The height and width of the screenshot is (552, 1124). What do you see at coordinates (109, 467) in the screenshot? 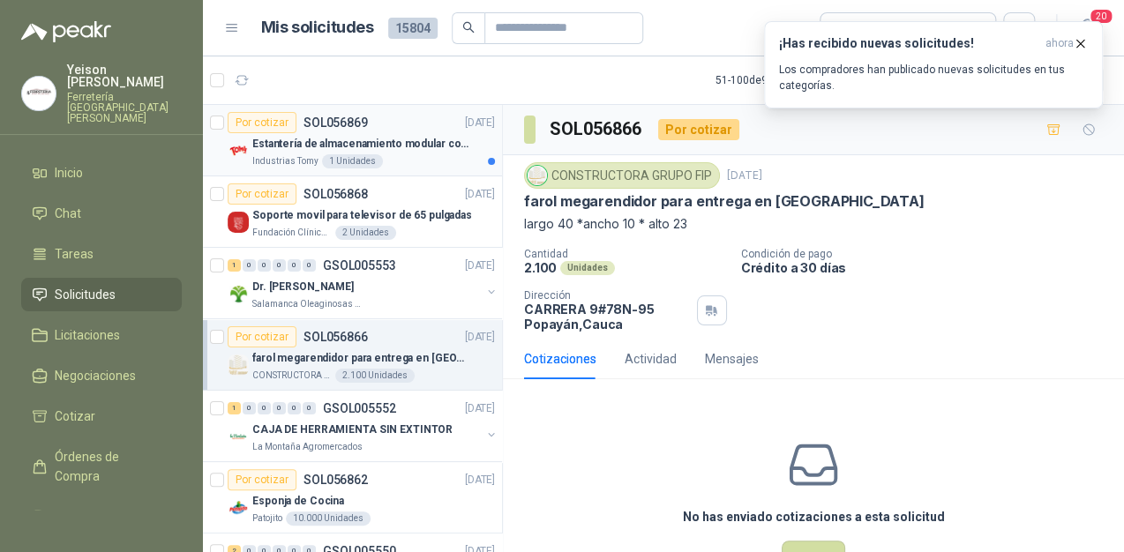
I see `span: Órdenes de Compra` at bounding box center [109, 467].